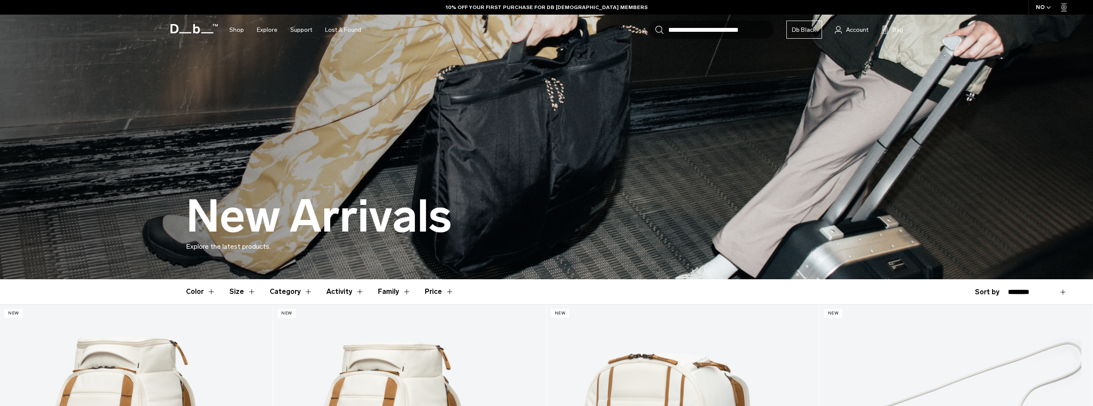 Image resolution: width=1093 pixels, height=406 pixels. Describe the element at coordinates (547, 246) in the screenshot. I see `p: Explore the latest products.` at that location.